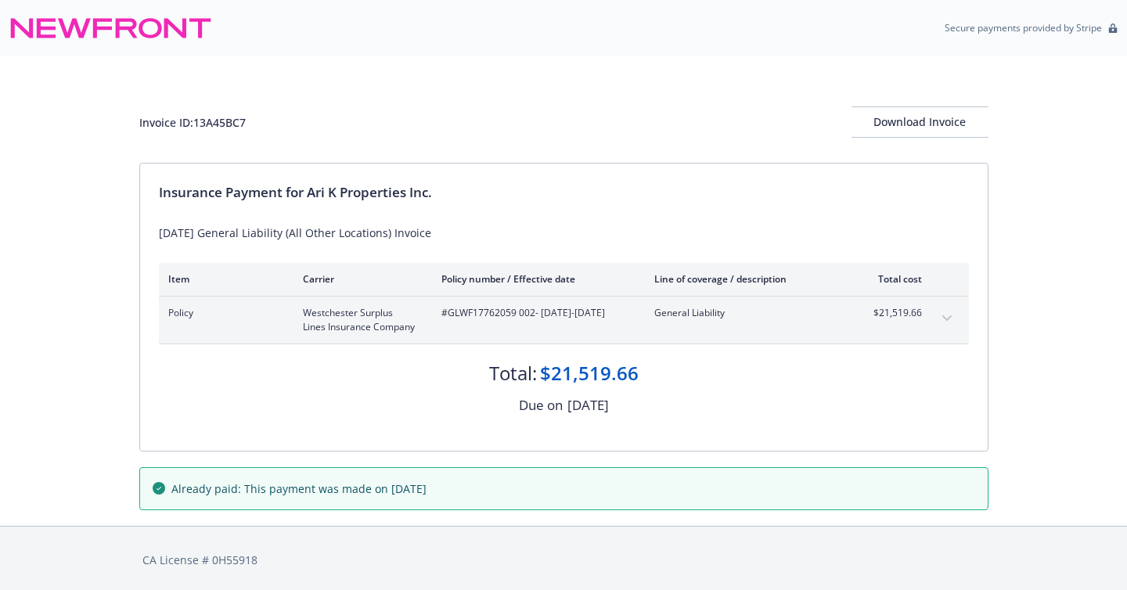 This screenshot has width=1127, height=590. What do you see at coordinates (535, 278) in the screenshot?
I see `div: Policy number / Effective date` at bounding box center [535, 278].